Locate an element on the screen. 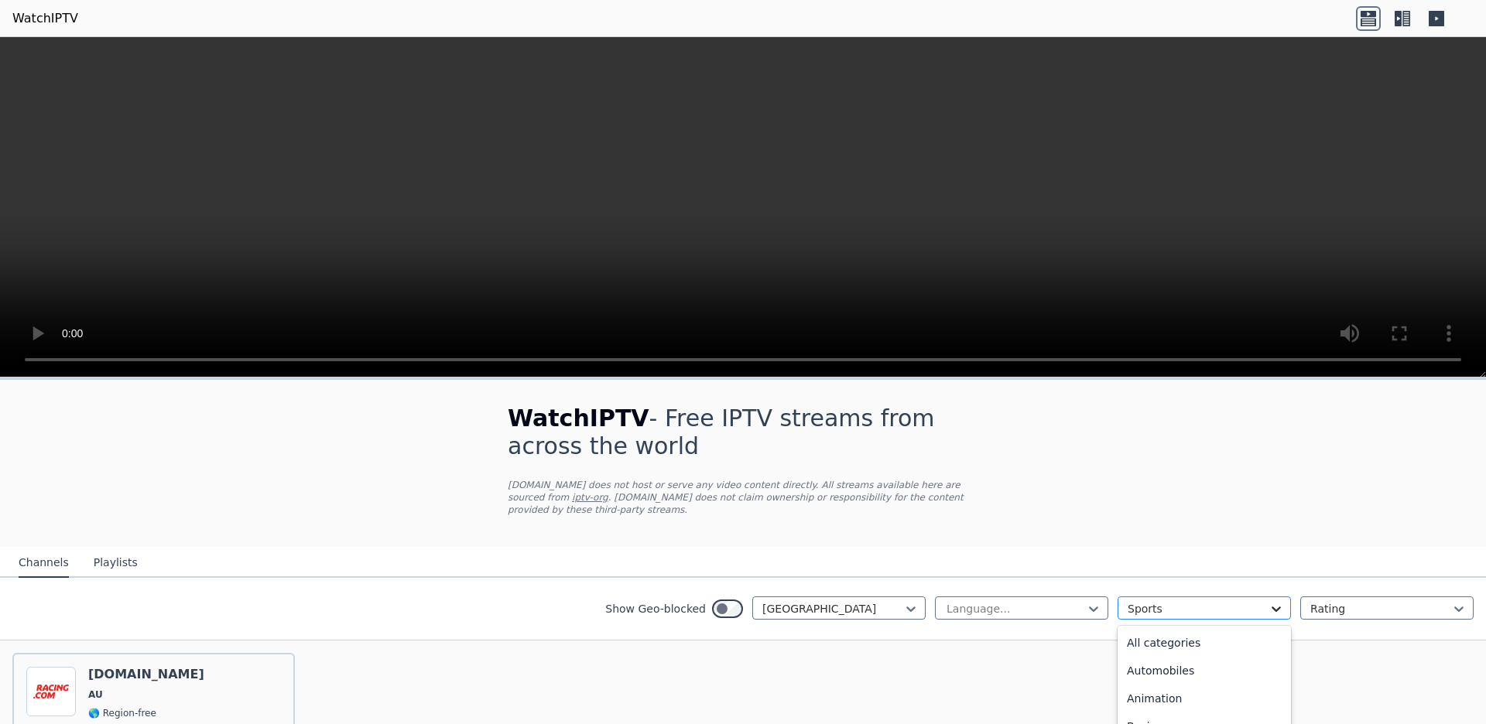  button: Playlists is located at coordinates (115, 563).